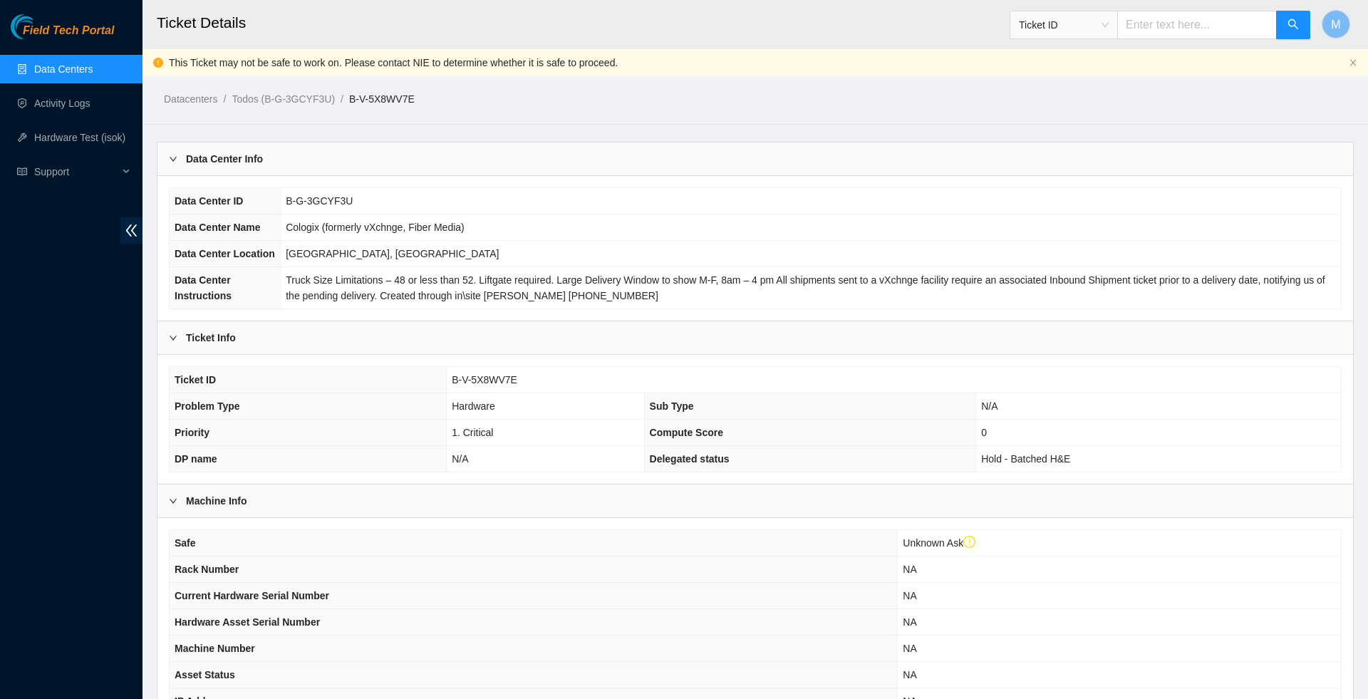  I want to click on span: Hardware, so click(473, 406).